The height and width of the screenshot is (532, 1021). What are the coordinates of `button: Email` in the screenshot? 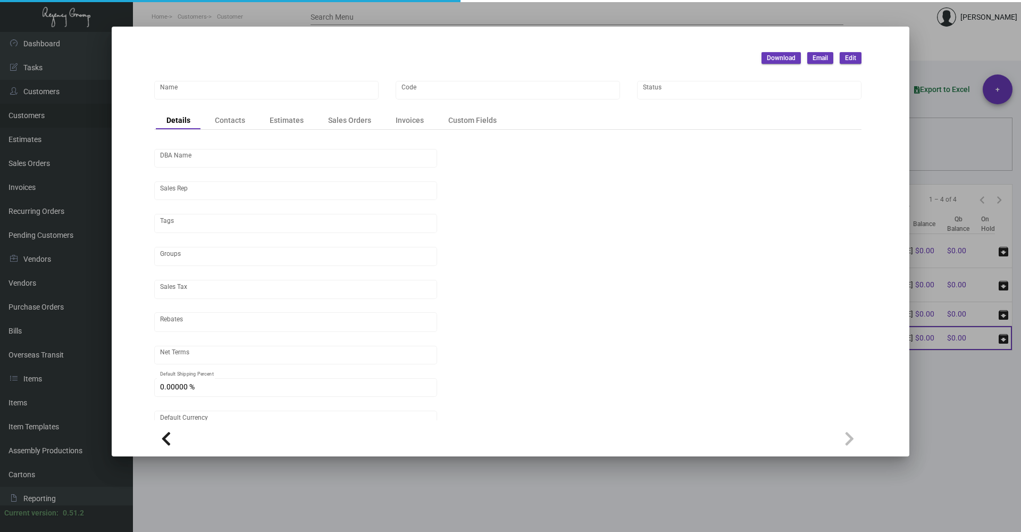 It's located at (820, 58).